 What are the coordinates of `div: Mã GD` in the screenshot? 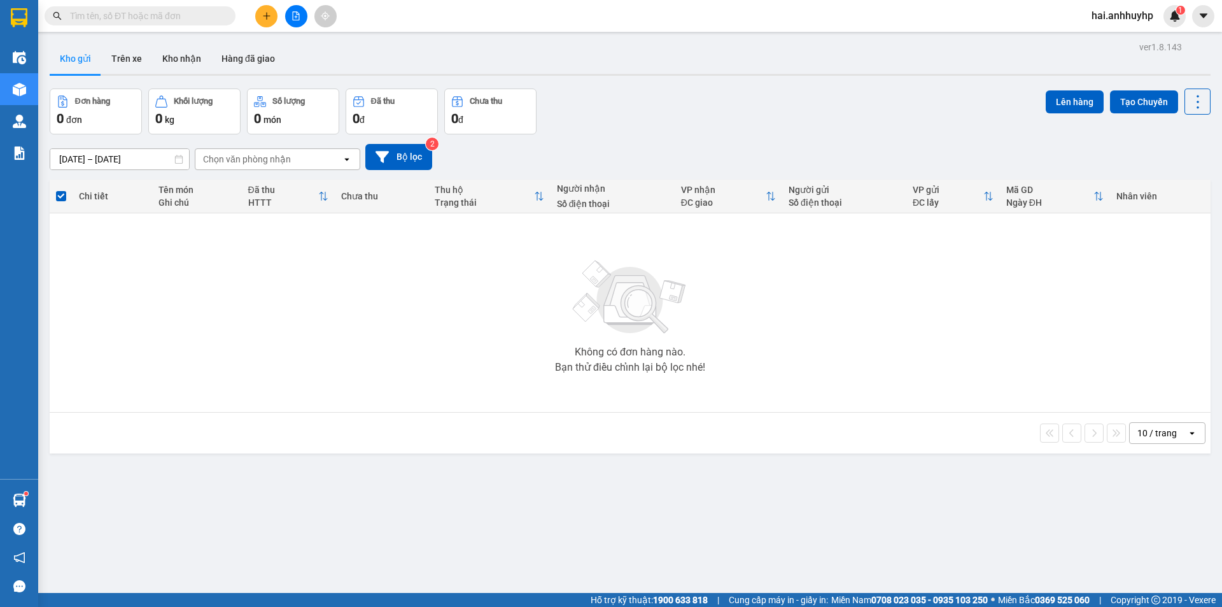 It's located at (1049, 190).